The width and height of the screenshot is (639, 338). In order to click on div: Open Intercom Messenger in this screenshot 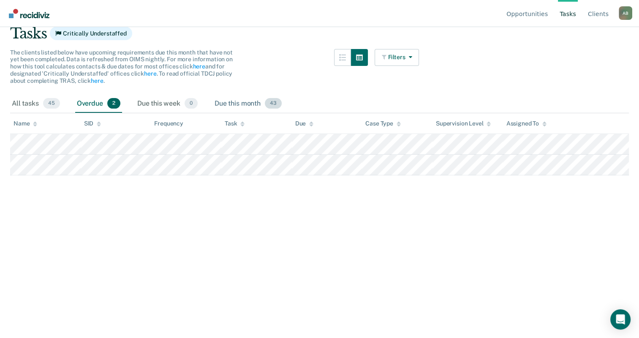, I will do `click(620, 319)`.